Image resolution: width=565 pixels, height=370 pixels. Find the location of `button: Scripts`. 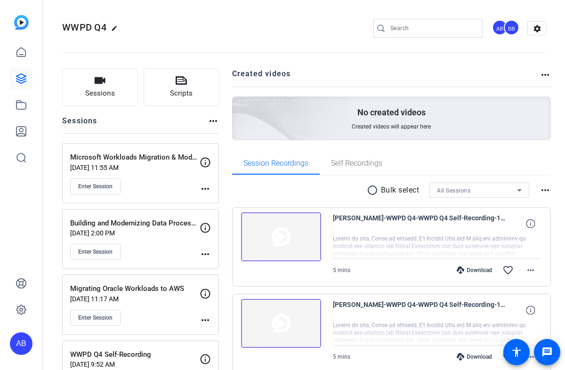

button: Scripts is located at coordinates (181, 87).